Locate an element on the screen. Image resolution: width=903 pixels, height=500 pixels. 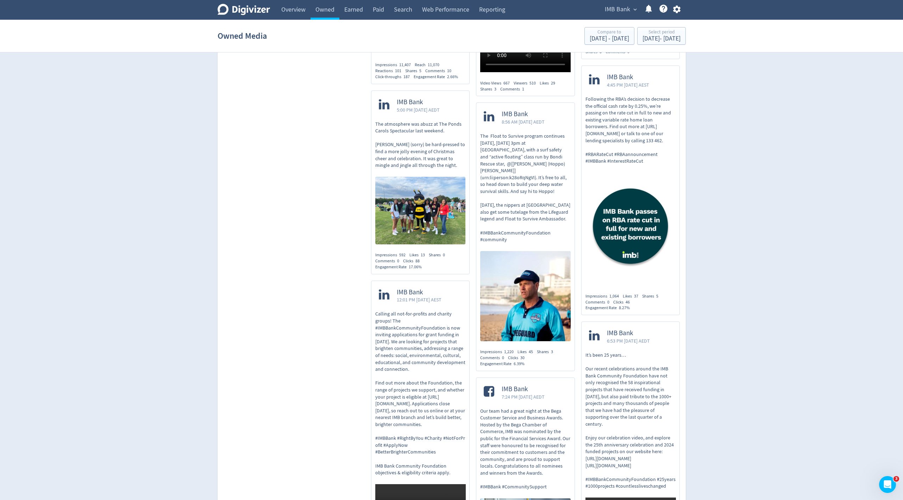
p: Following the RBA’s decision to decrease the official cash rate by 0.25%, we’re passing on the ra... is located at coordinates (630, 130).